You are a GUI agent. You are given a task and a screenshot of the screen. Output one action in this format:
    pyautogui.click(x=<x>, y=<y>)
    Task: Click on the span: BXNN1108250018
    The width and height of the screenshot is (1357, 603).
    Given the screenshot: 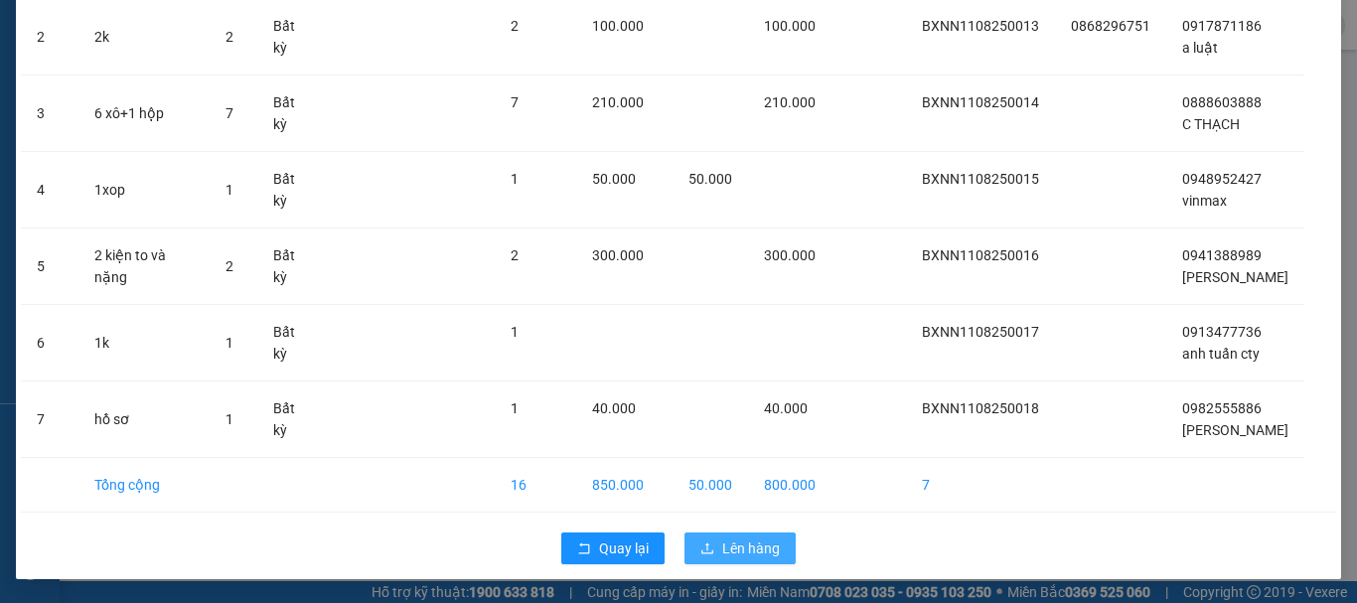 What is the action you would take?
    pyautogui.click(x=980, y=408)
    